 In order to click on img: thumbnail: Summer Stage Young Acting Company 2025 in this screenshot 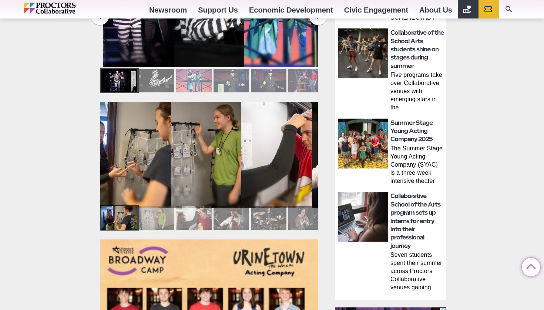, I will do `click(363, 144)`.